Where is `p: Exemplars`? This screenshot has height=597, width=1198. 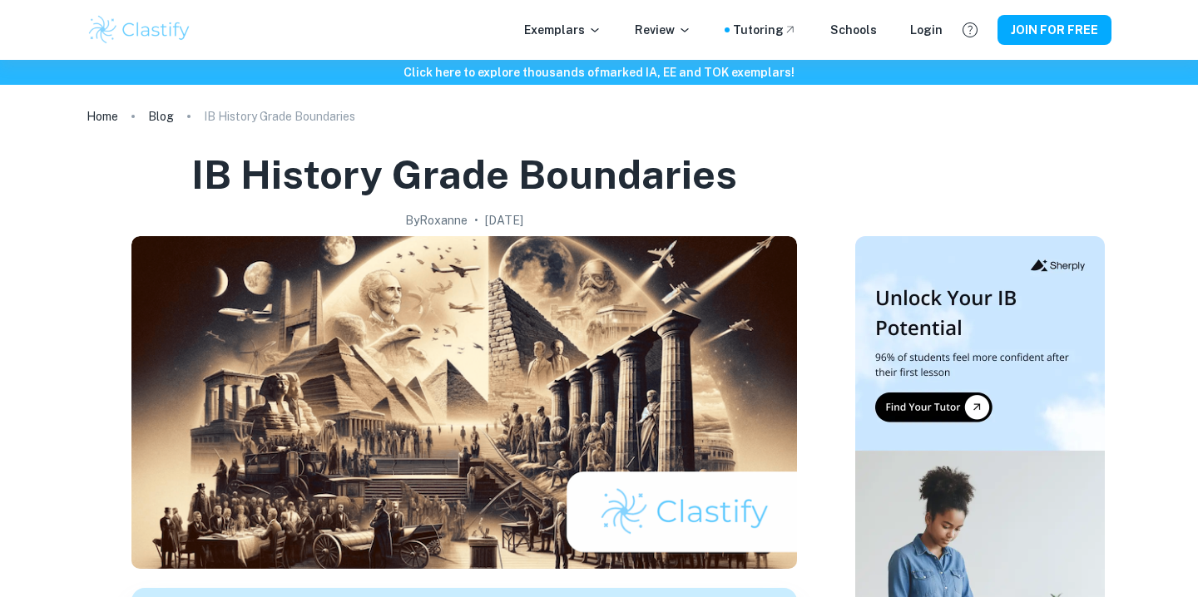
p: Exemplars is located at coordinates (562, 30).